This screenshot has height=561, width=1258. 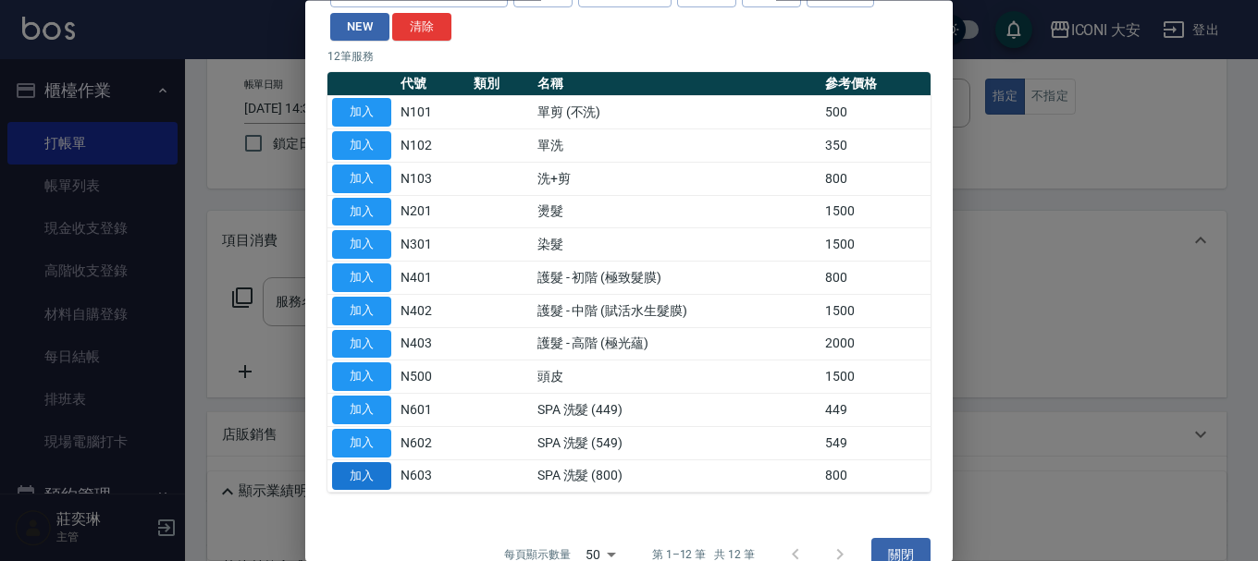 I want to click on p: 12 筆服務, so click(x=629, y=57).